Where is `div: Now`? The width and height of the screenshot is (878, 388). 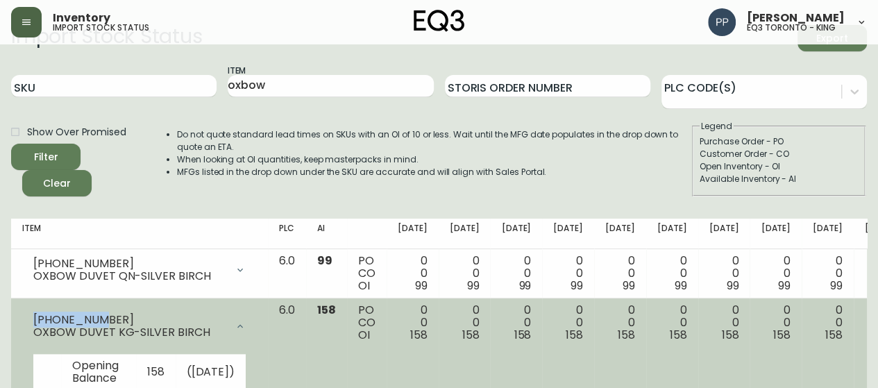
div: Now is located at coordinates (150, 74).